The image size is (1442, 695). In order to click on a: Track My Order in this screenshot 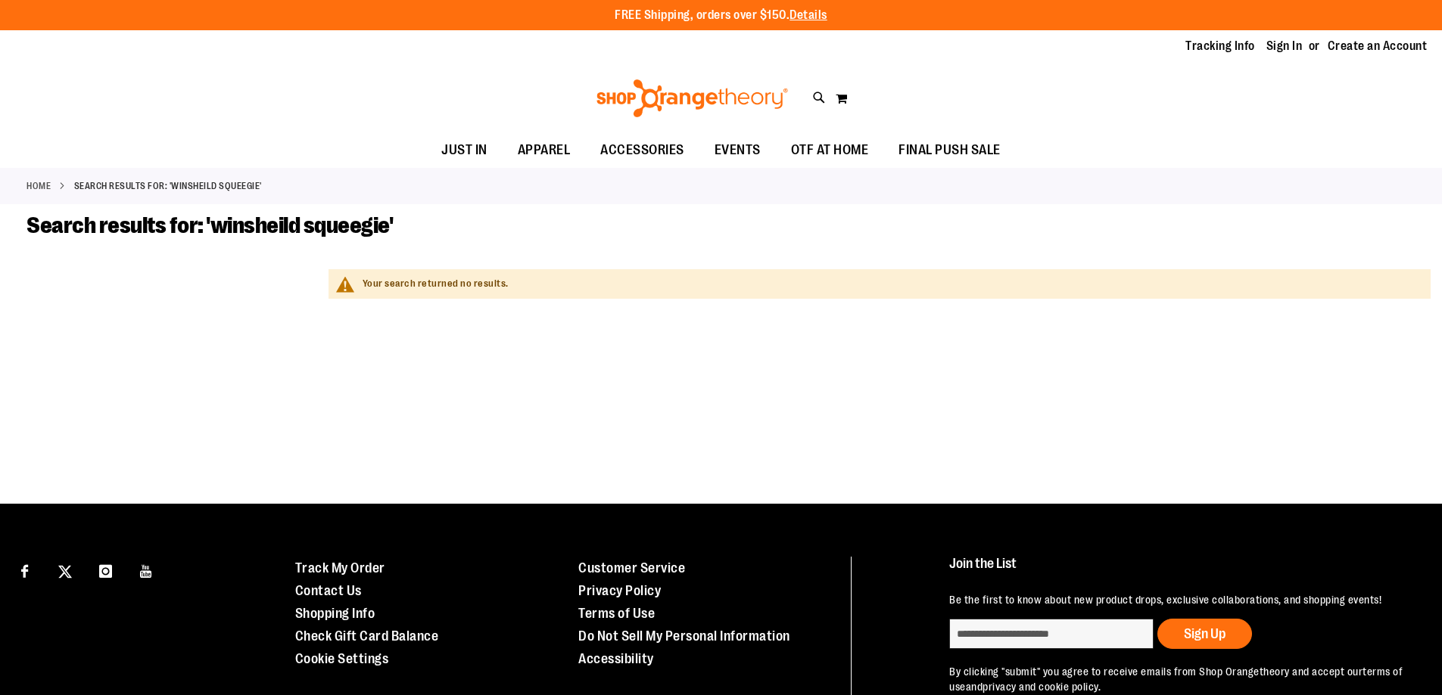, I will do `click(340, 568)`.